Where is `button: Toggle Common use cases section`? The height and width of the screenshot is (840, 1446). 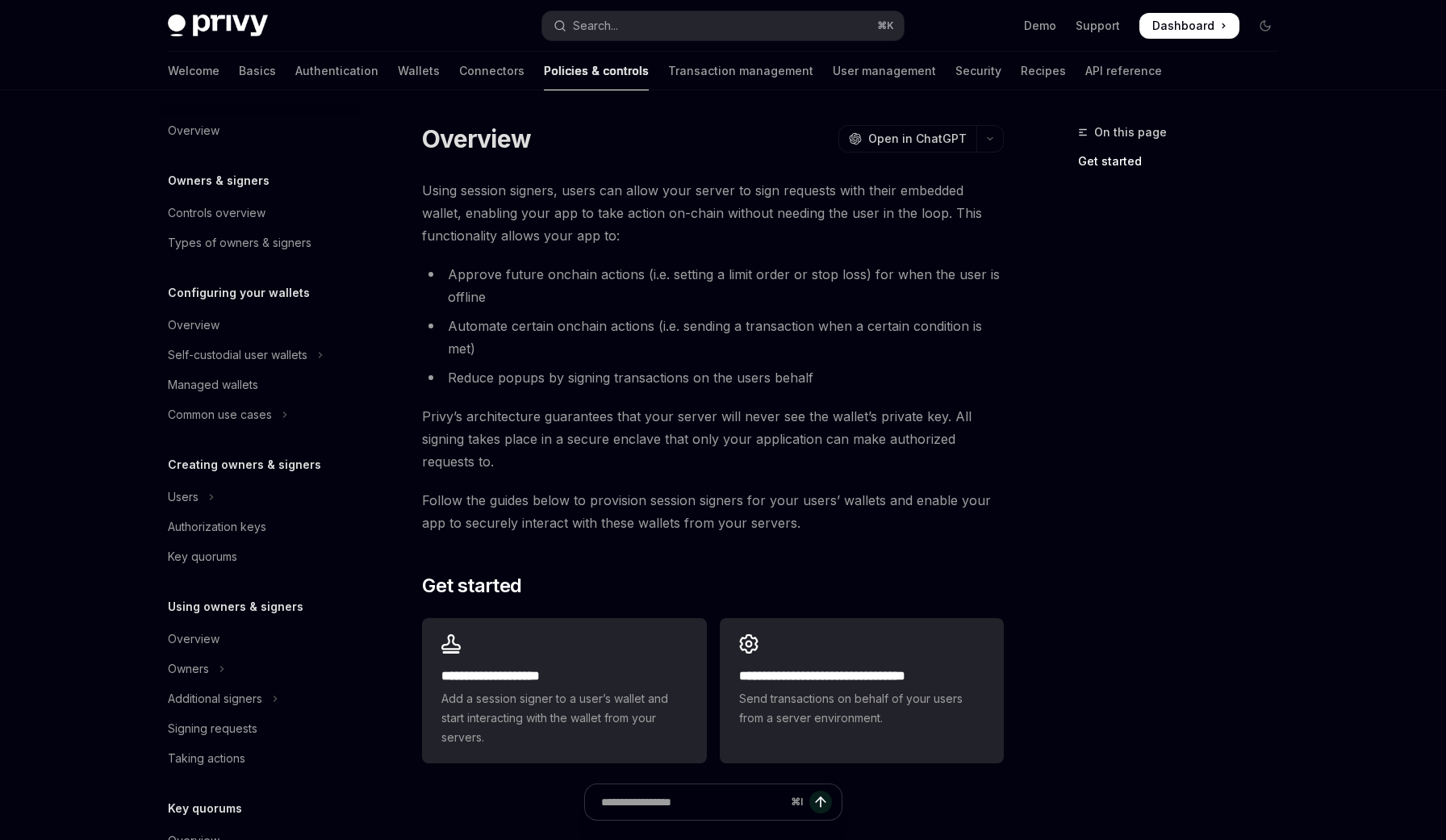
button: Toggle Common use cases section is located at coordinates (258, 415).